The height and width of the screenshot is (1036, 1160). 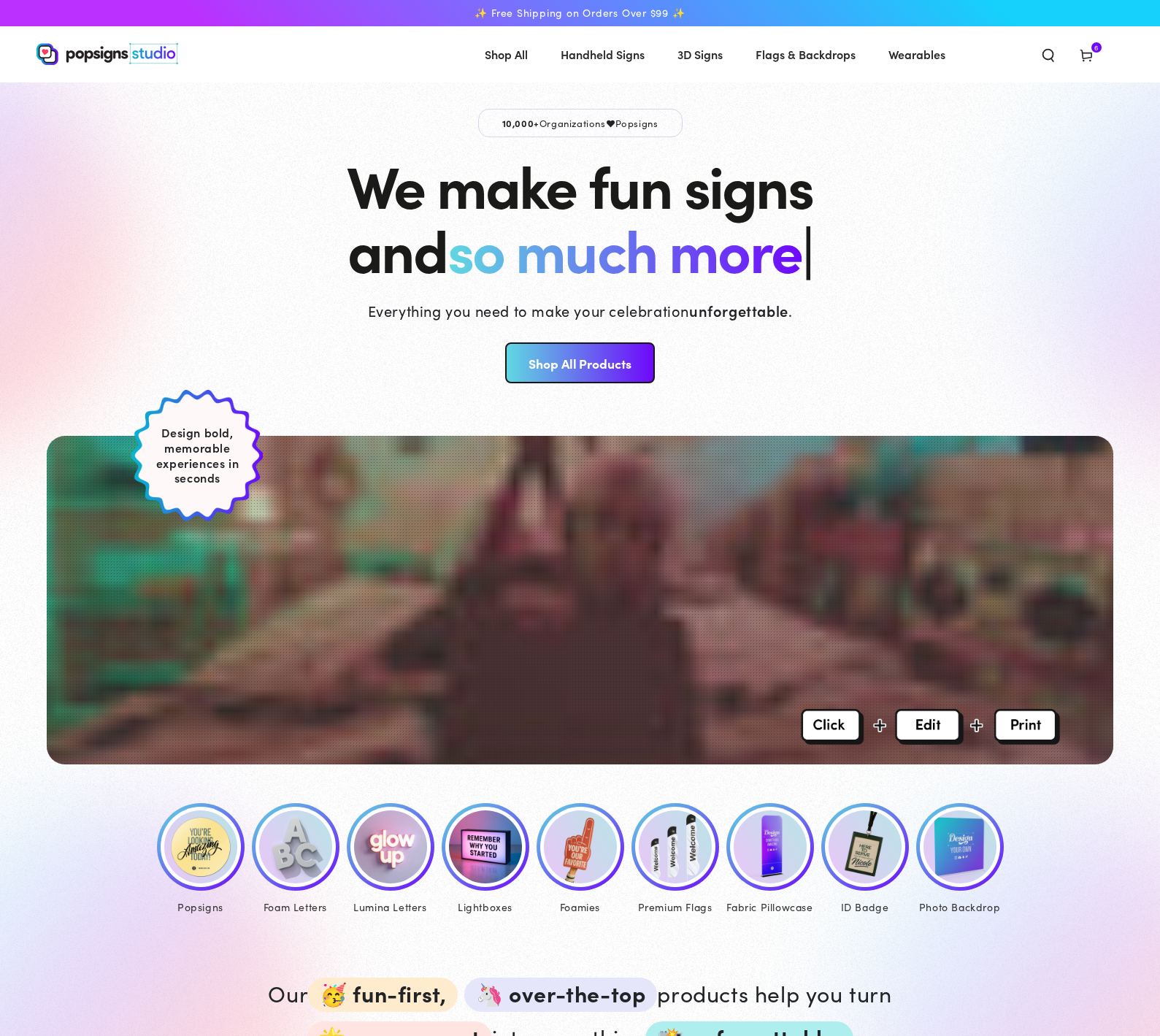 I want to click on a: Lumina Lightboxes Lightboxes, so click(x=485, y=860).